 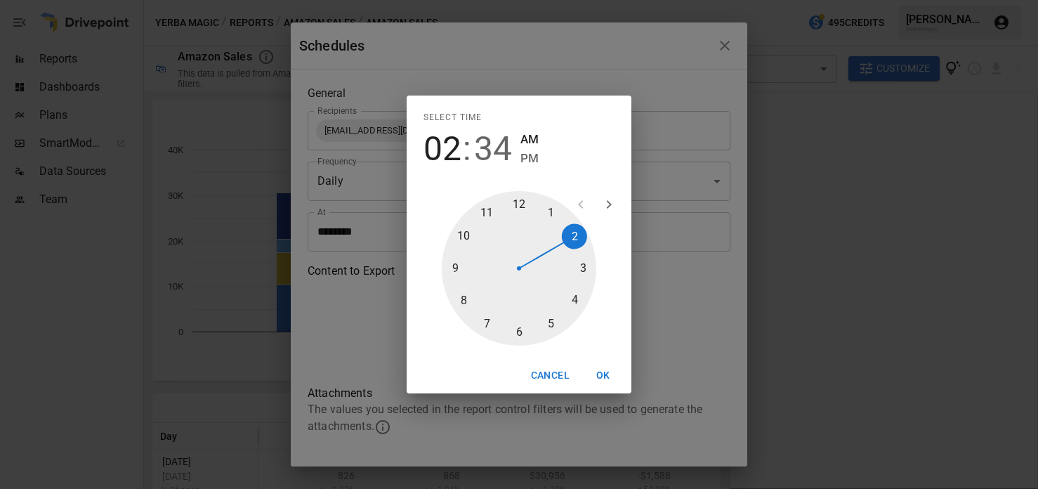 What do you see at coordinates (530, 139) in the screenshot?
I see `button: AM` at bounding box center [530, 139].